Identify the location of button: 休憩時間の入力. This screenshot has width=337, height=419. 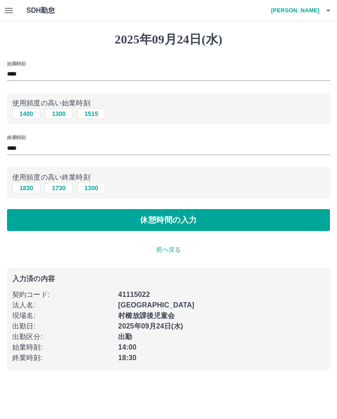
(169, 220).